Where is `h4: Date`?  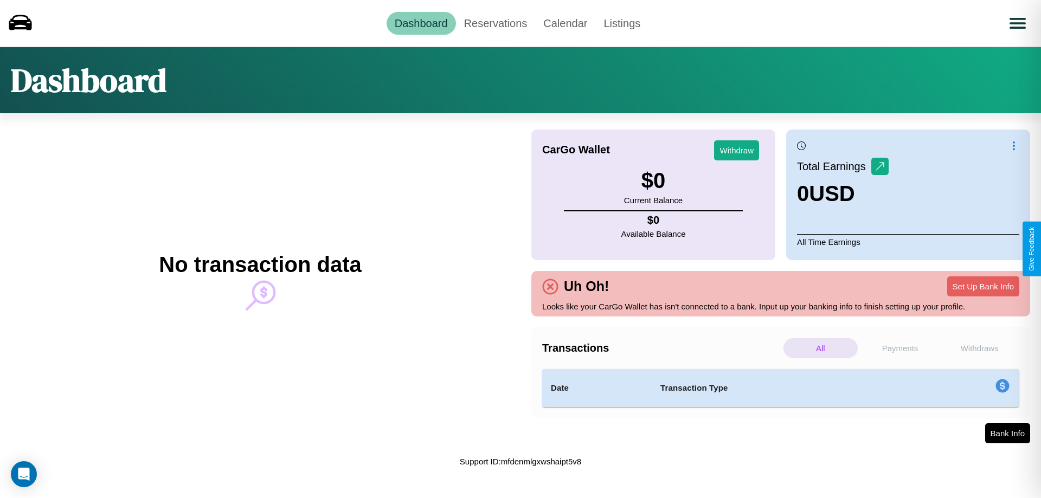
h4: Date is located at coordinates (597, 388).